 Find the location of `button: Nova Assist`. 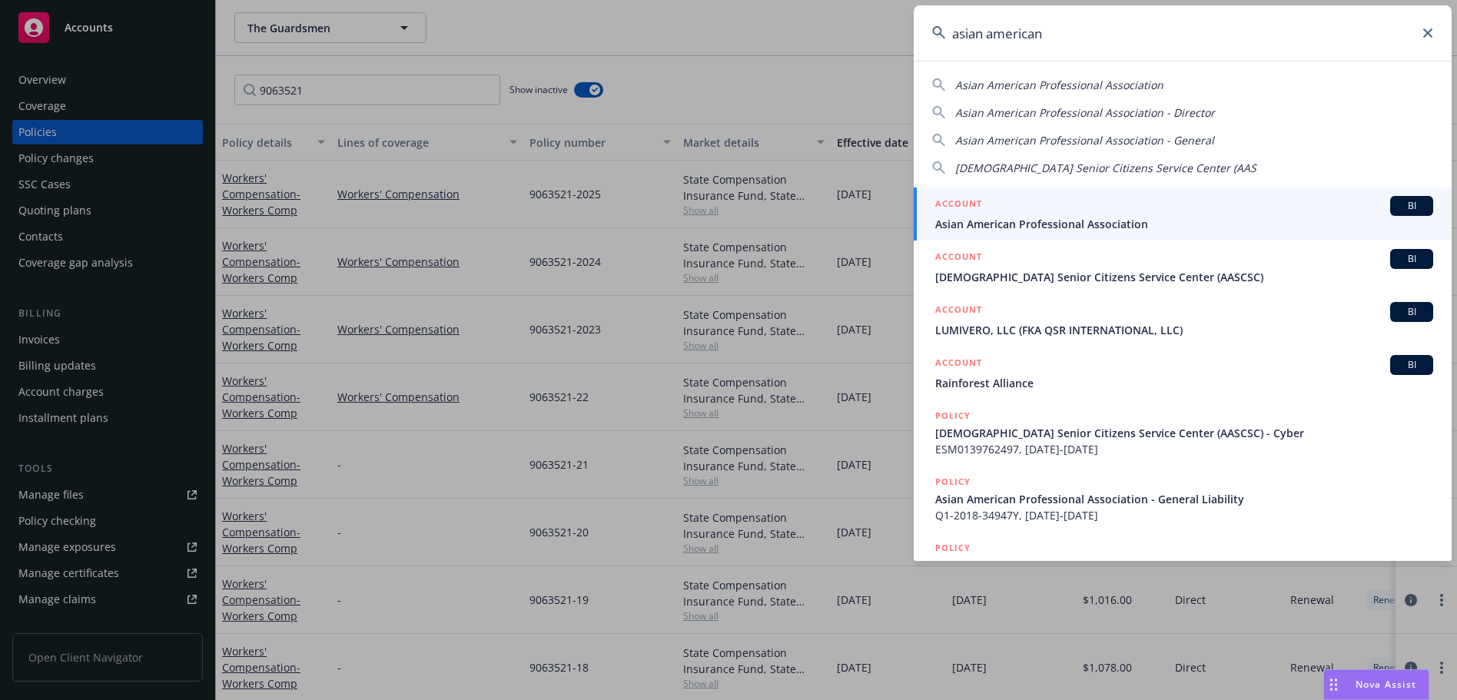

button: Nova Assist is located at coordinates (1376, 685).